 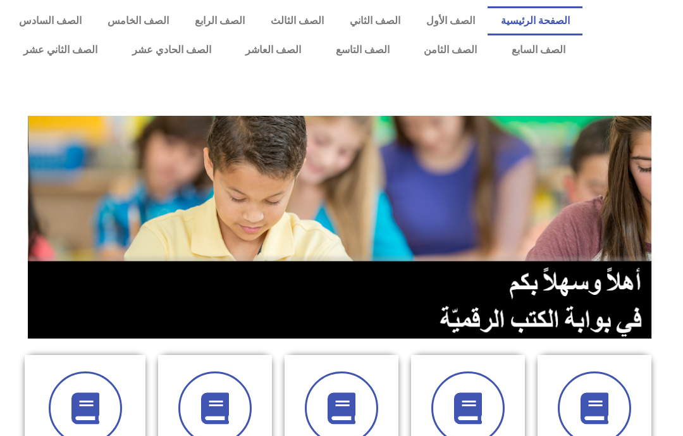 I want to click on a: الصف الرابع, so click(x=220, y=21).